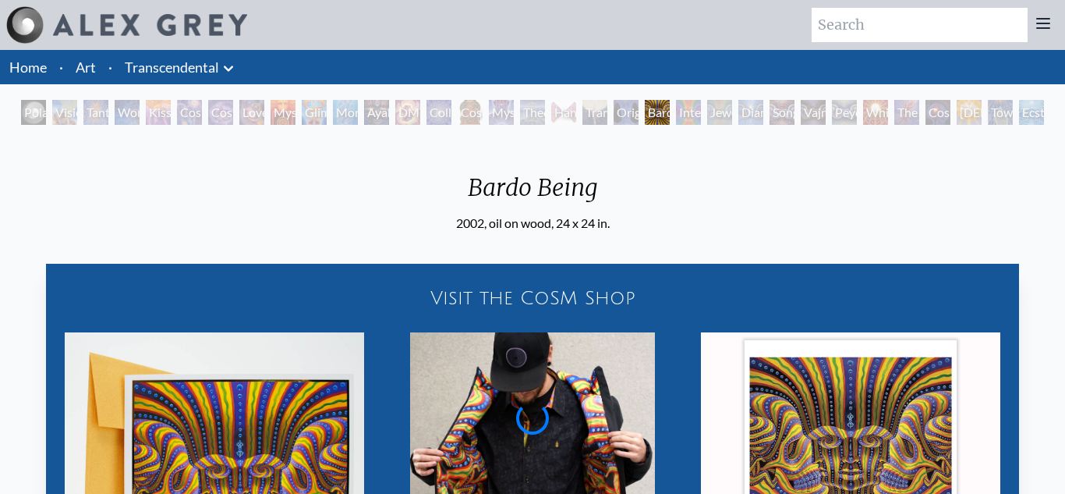 This screenshot has width=1065, height=494. I want to click on div: Jewel Being, so click(720, 112).